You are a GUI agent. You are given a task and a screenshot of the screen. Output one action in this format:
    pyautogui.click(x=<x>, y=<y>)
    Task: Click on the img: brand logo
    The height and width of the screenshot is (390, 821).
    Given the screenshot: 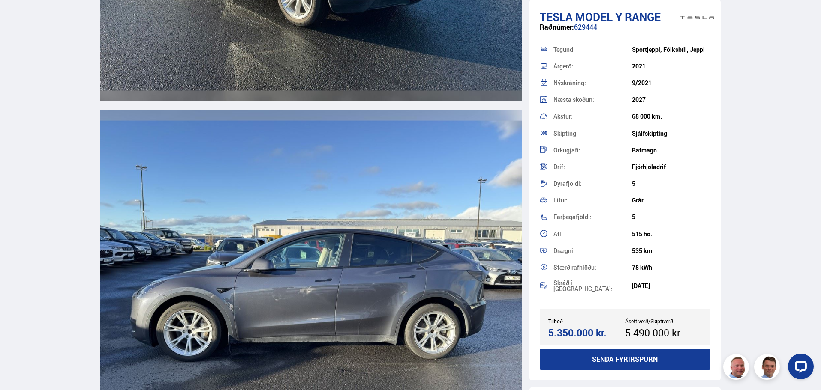 What is the action you would take?
    pyautogui.click(x=697, y=18)
    